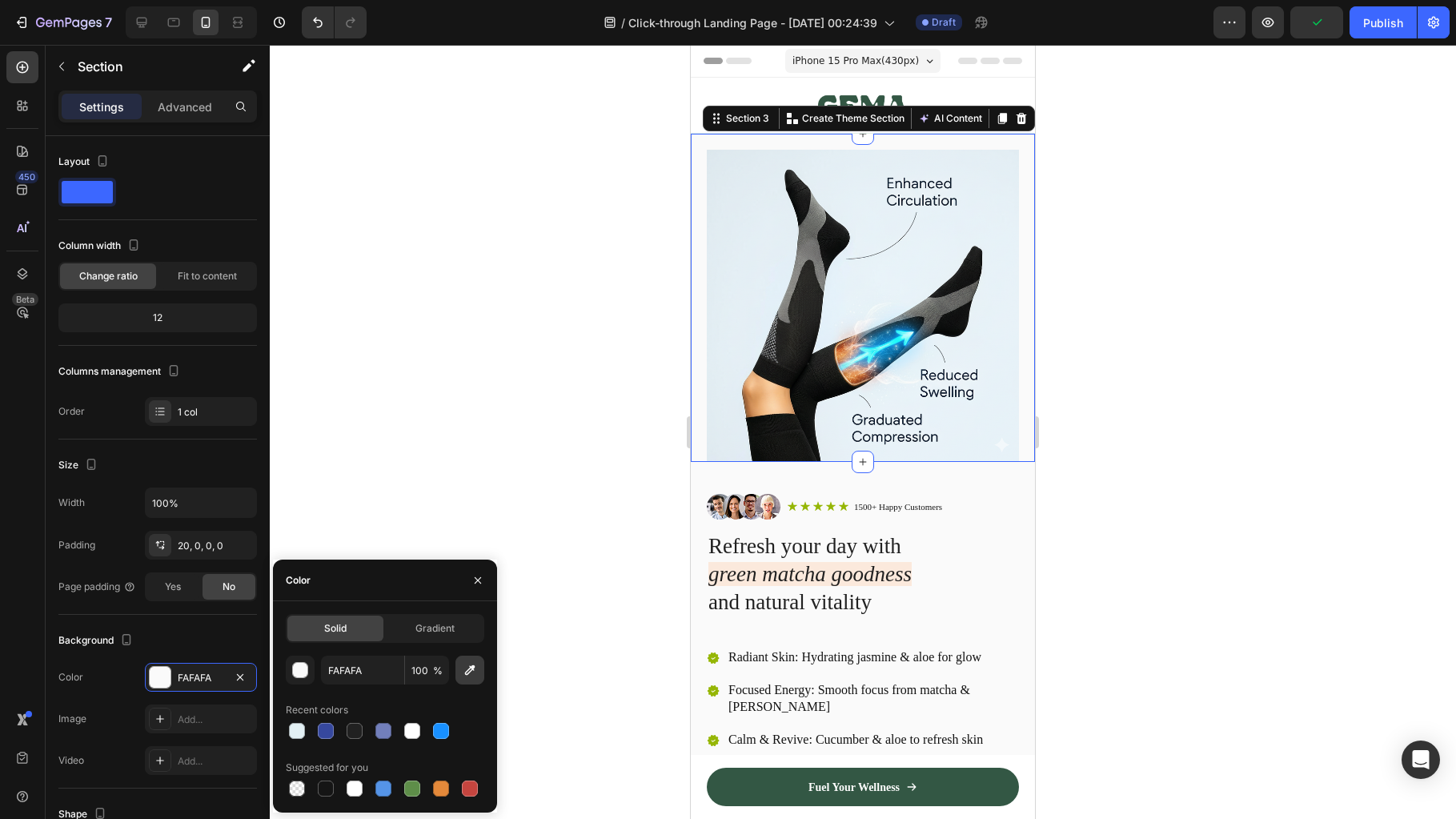 The width and height of the screenshot is (1456, 819). What do you see at coordinates (62, 22) in the screenshot?
I see `button: 7` at bounding box center [62, 22].